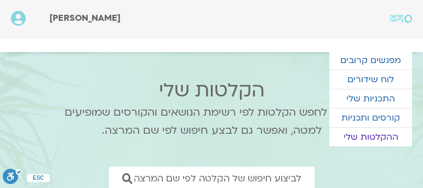  What do you see at coordinates (218, 178) in the screenshot?
I see `span: לביצוע חיפוש של הקלטה לפי שם המרצה` at bounding box center [218, 178].